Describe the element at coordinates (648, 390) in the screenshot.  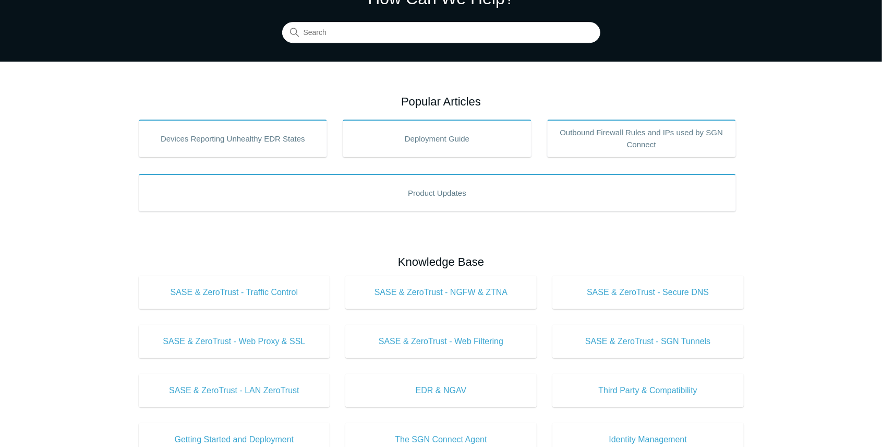
I see `a: Third Party & Compatibility` at that location.